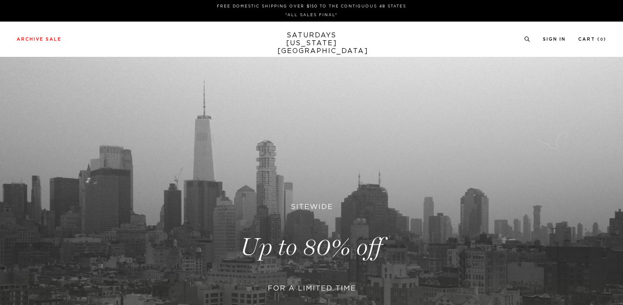 This screenshot has height=305, width=623. What do you see at coordinates (554, 39) in the screenshot?
I see `a: Sign In` at bounding box center [554, 39].